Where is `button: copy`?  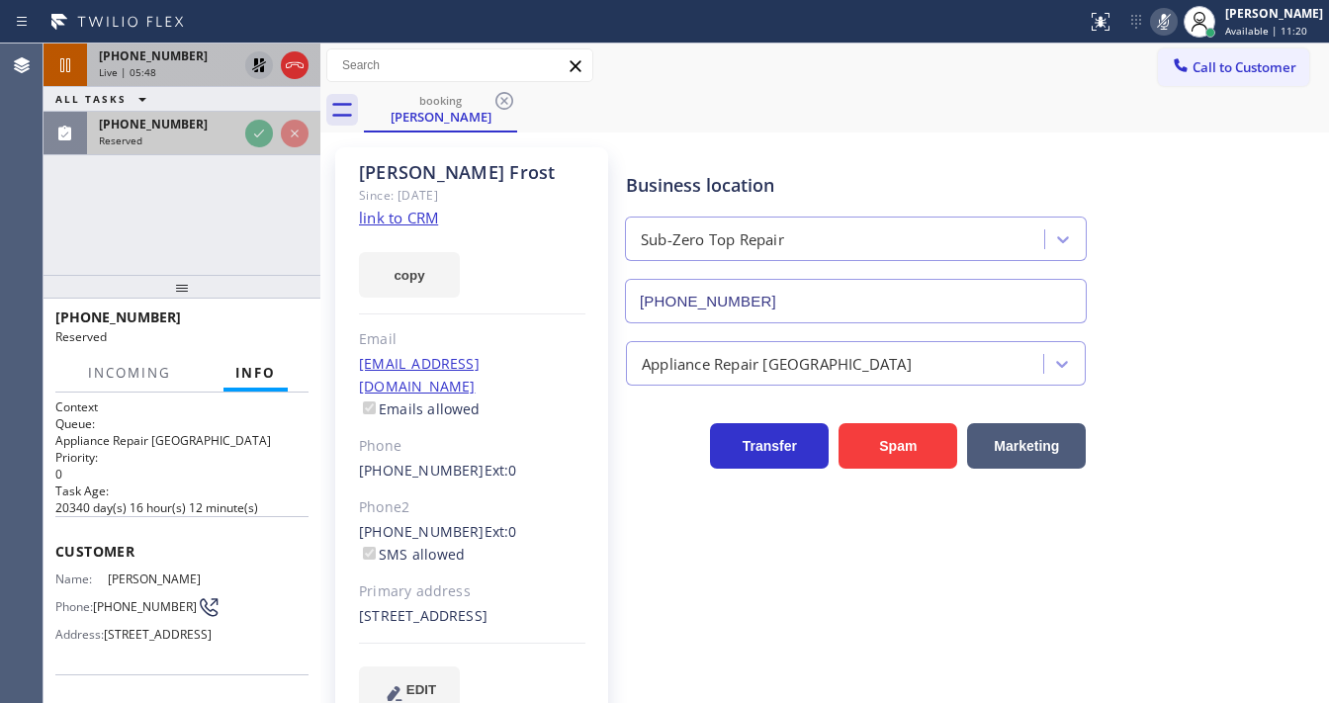 button: copy is located at coordinates (409, 275).